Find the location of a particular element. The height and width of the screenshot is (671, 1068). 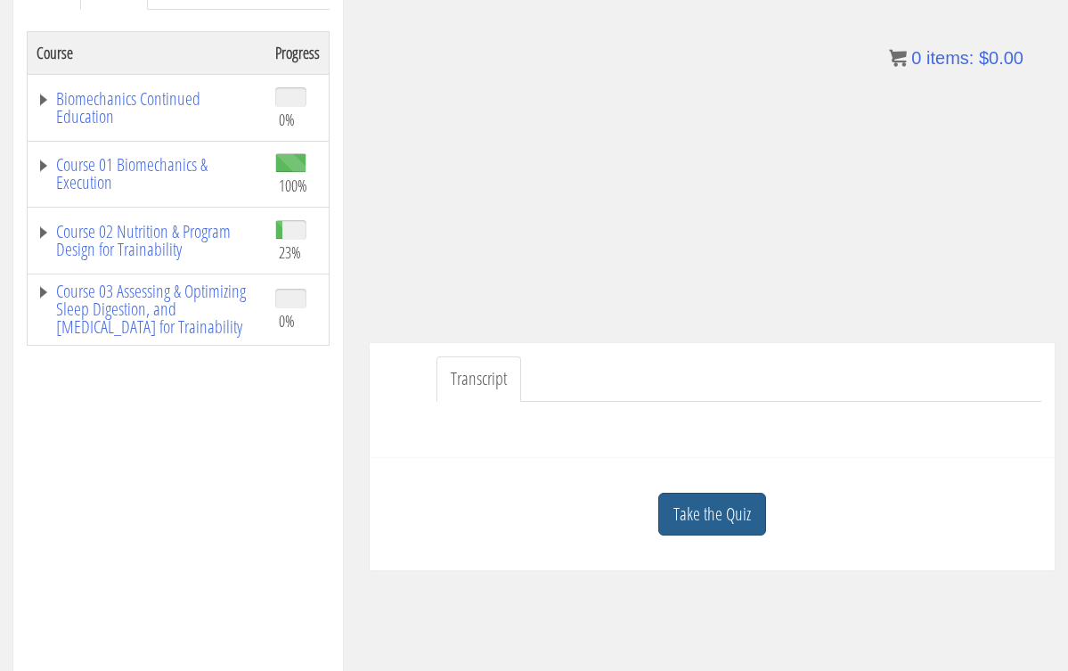

span: 100% is located at coordinates (293, 185).